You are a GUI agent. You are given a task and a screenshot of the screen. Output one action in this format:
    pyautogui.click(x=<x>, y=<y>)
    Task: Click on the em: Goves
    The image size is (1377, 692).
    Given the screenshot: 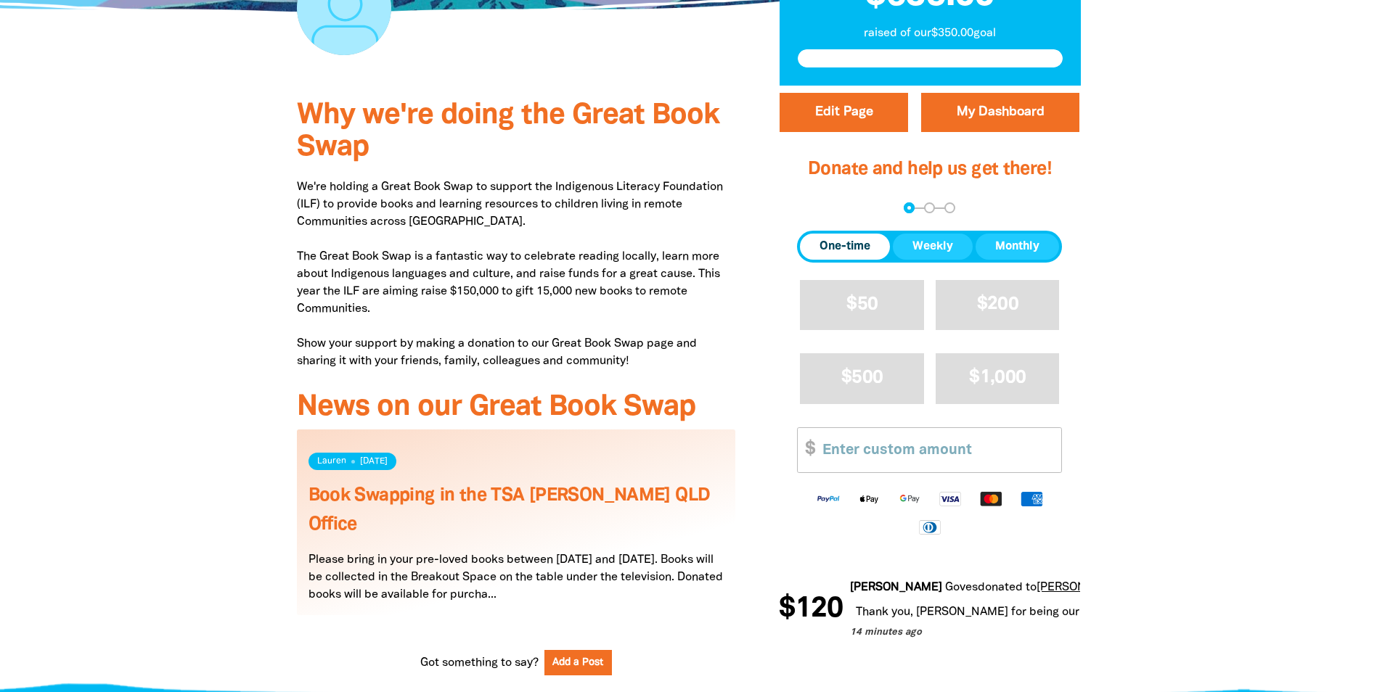 What is the action you would take?
    pyautogui.click(x=957, y=588)
    